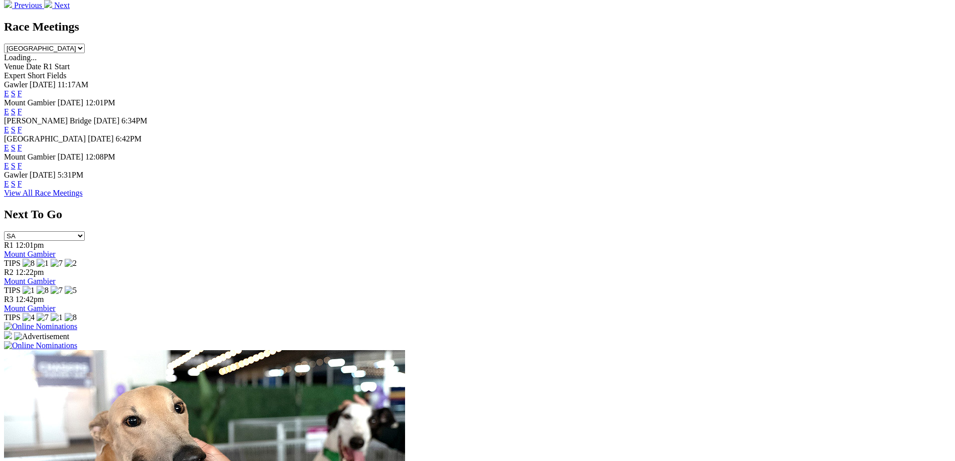 The height and width of the screenshot is (461, 955). Describe the element at coordinates (28, 5) in the screenshot. I see `span: Previous` at that location.